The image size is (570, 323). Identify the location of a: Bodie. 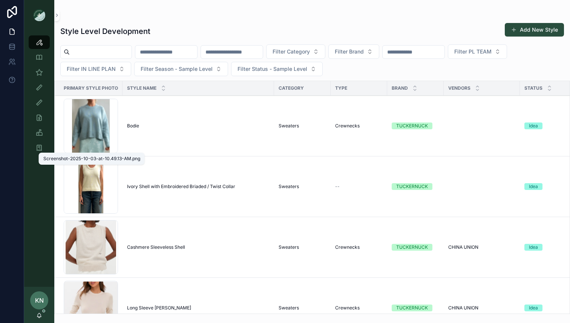
(198, 126).